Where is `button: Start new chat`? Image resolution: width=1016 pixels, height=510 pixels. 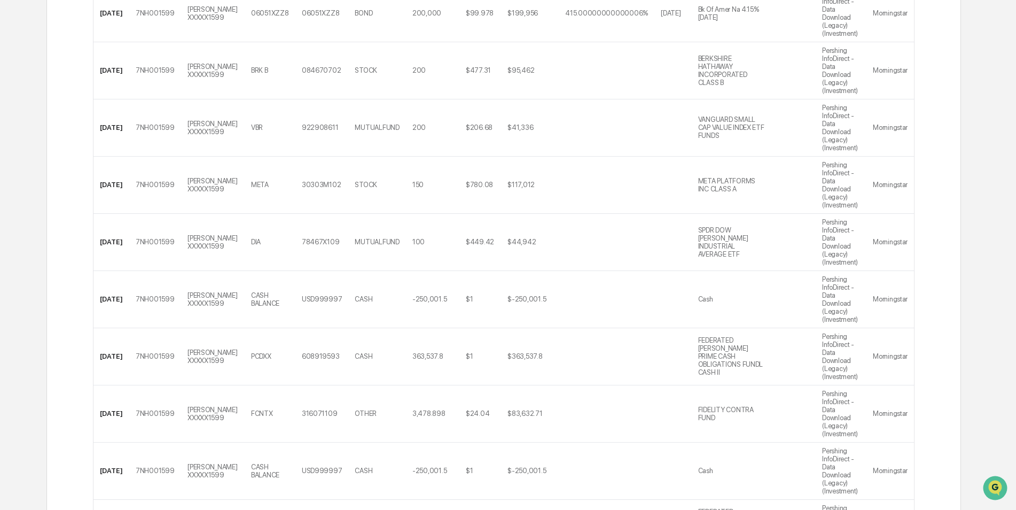 button: Start new chat is located at coordinates (188, 91).